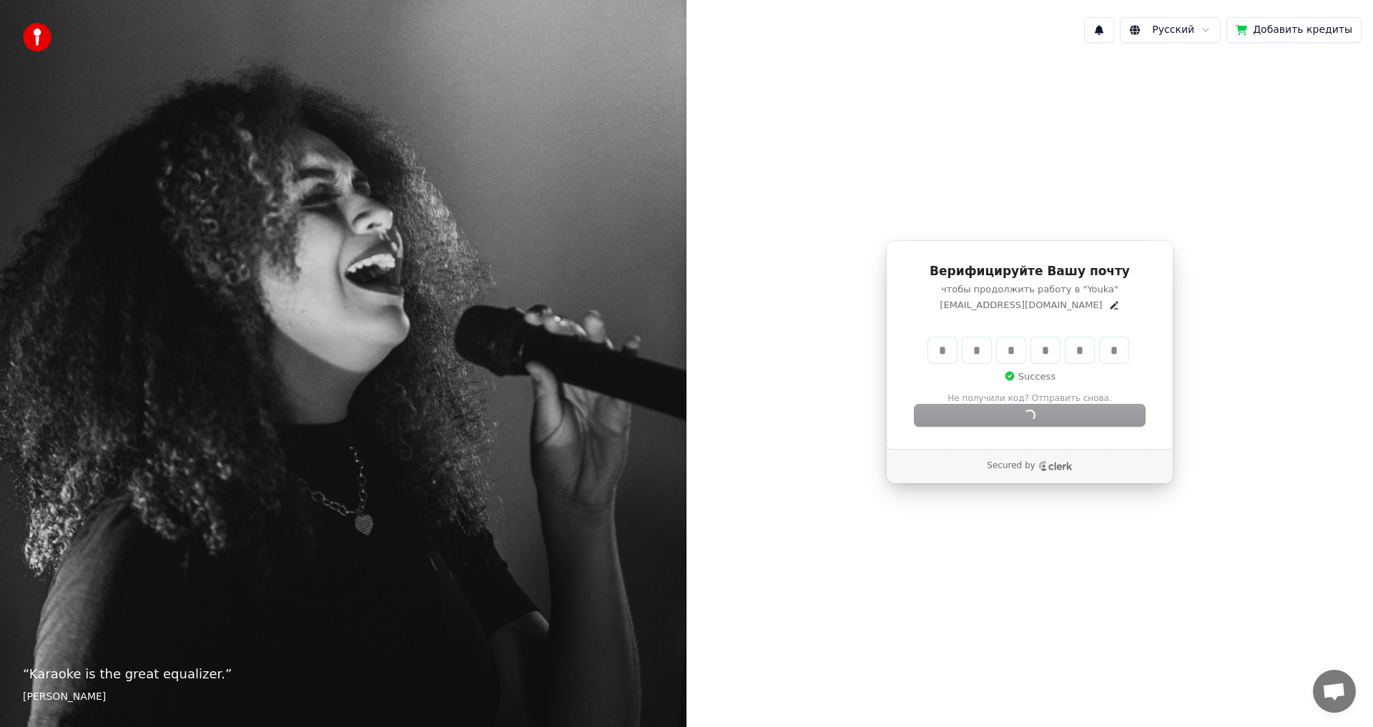 Image resolution: width=1373 pixels, height=727 pixels. I want to click on a: Clerk logo, so click(1056, 466).